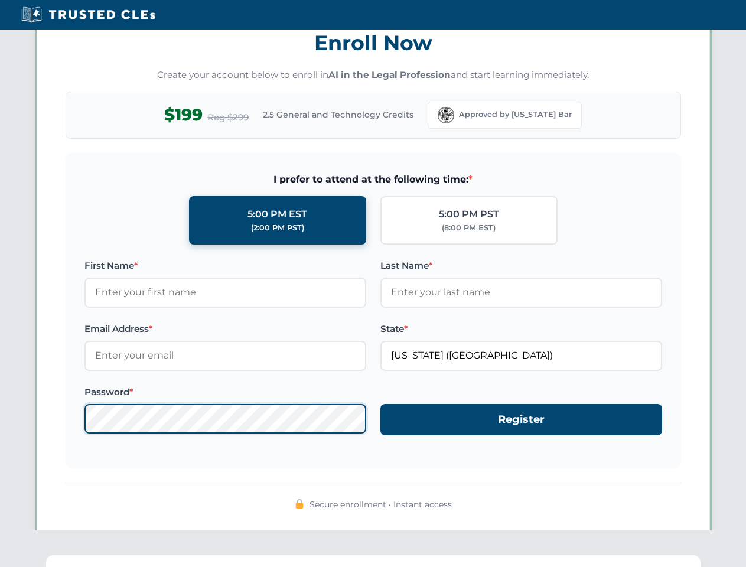  Describe the element at coordinates (373, 75) in the screenshot. I see `p: Create your account below to enroll in and start learning immediately.` at that location.